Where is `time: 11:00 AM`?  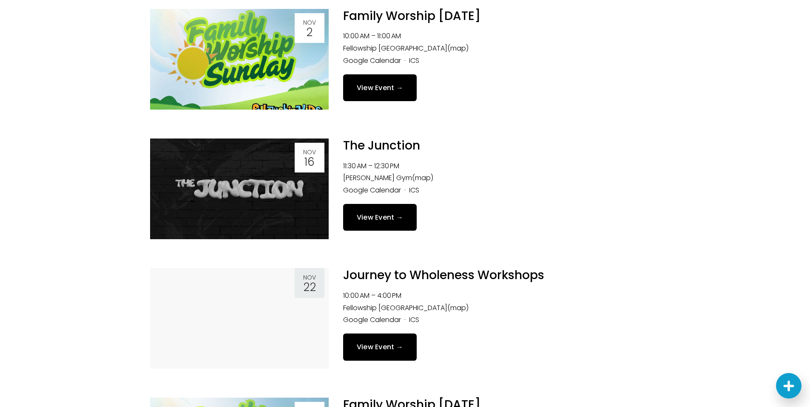 time: 11:00 AM is located at coordinates (389, 36).